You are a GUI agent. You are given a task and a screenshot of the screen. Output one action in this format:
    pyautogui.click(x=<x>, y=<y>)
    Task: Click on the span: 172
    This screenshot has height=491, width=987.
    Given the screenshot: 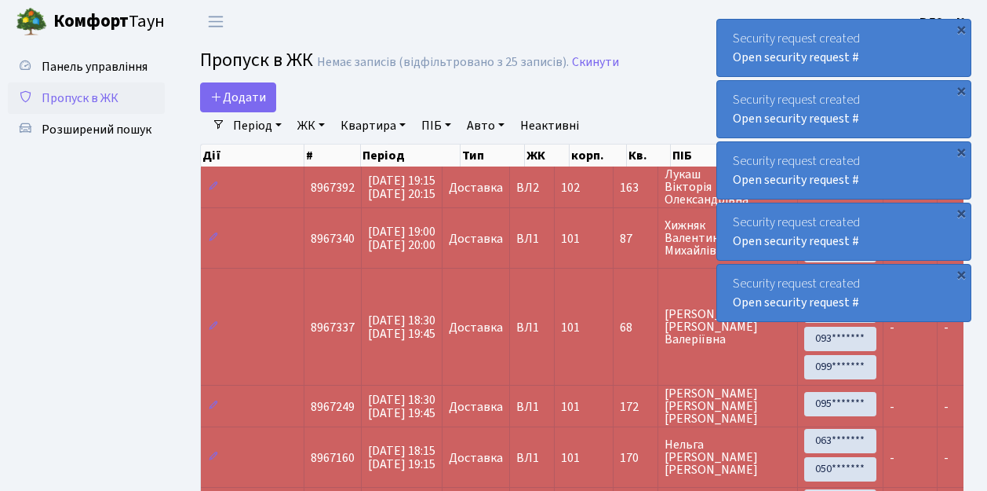 What is the action you would take?
    pyautogui.click(x=636, y=407)
    